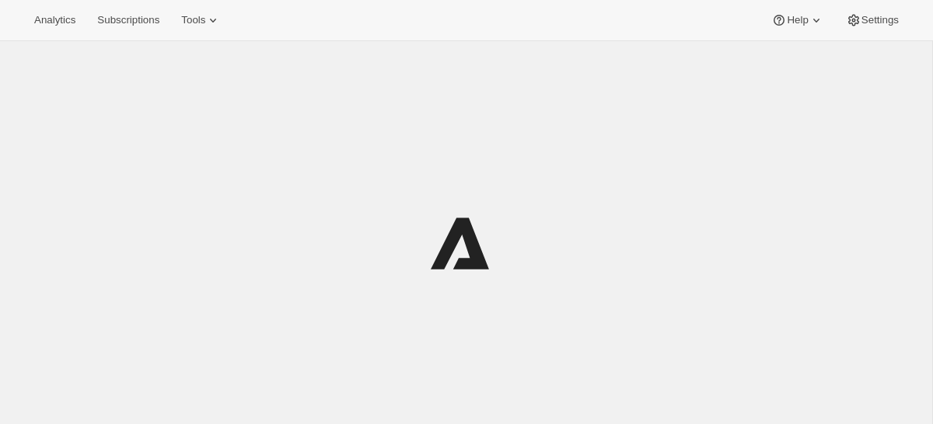 The image size is (933, 424). What do you see at coordinates (128, 20) in the screenshot?
I see `span: Subscriptions` at bounding box center [128, 20].